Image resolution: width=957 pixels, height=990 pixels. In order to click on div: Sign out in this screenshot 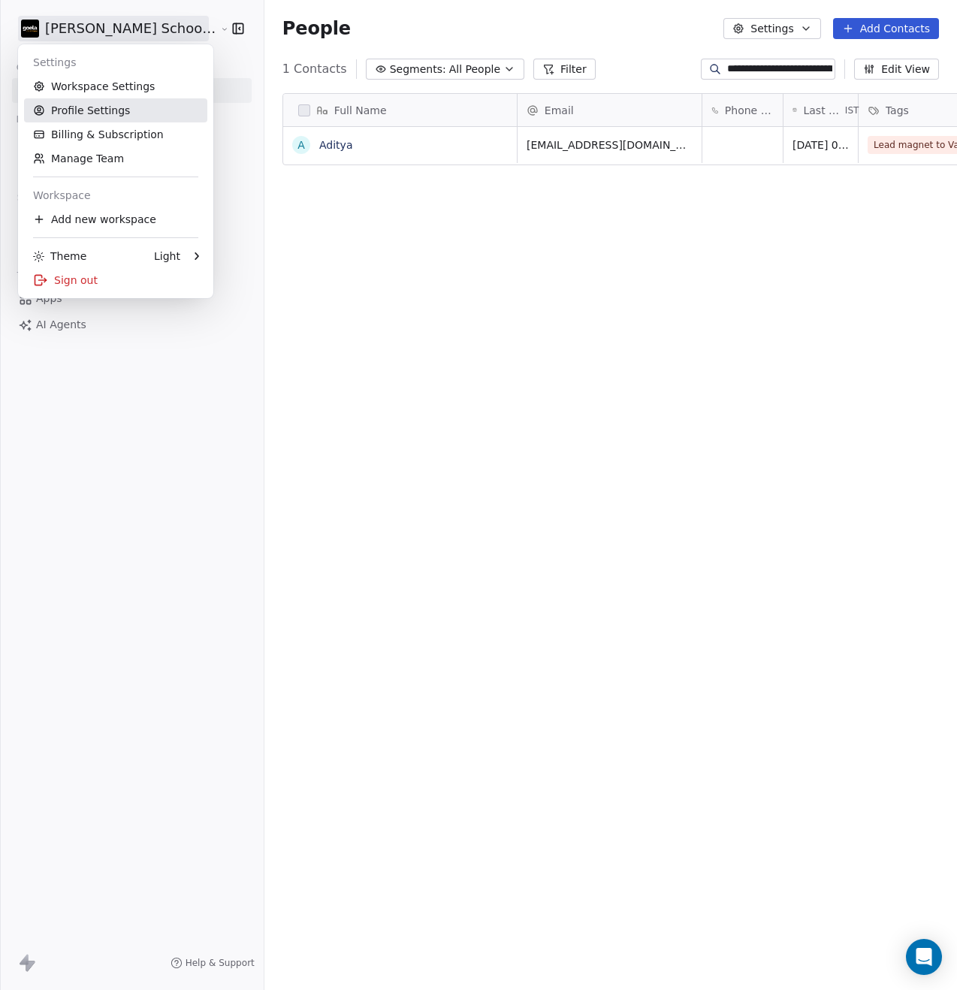, I will do `click(116, 280)`.